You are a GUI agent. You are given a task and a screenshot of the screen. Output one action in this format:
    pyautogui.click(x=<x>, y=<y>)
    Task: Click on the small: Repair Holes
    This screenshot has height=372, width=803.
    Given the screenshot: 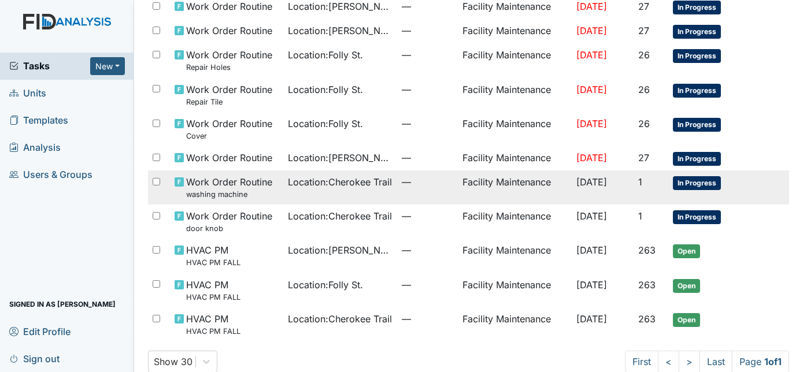 What is the action you would take?
    pyautogui.click(x=229, y=67)
    